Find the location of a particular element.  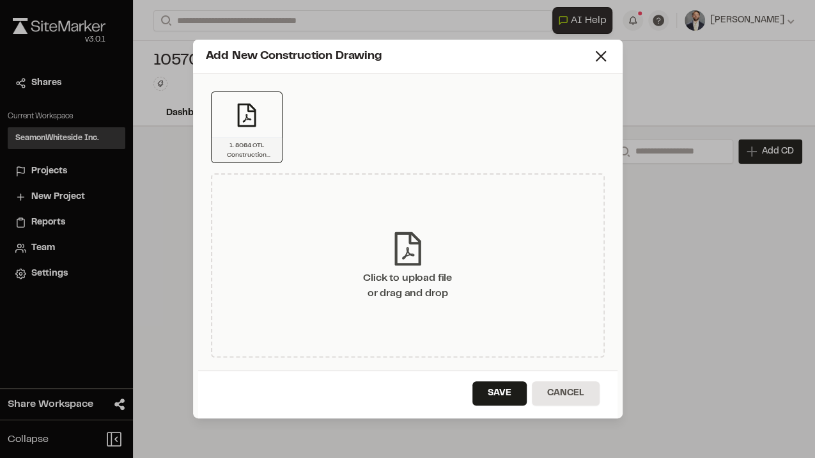

button: Cancel is located at coordinates (566, 393).